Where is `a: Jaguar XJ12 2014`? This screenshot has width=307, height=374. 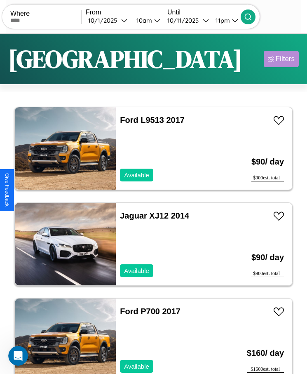 a: Jaguar XJ12 2014 is located at coordinates (155, 215).